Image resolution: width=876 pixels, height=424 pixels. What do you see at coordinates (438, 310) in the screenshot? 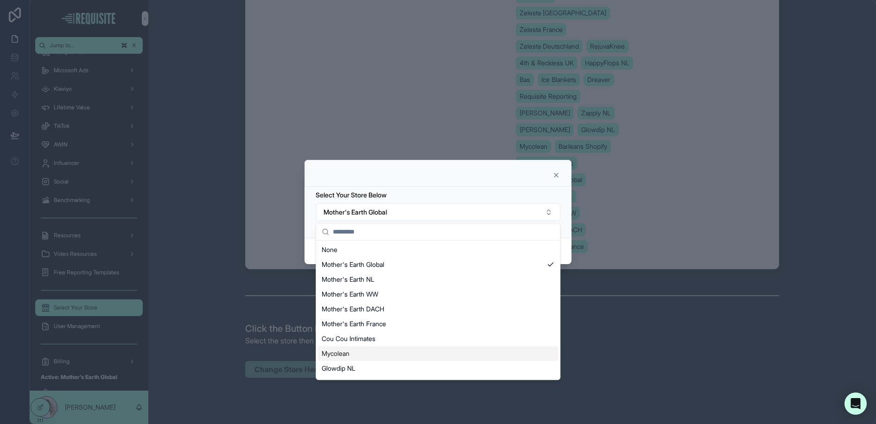
I see `div: Suggestions` at bounding box center [438, 310].